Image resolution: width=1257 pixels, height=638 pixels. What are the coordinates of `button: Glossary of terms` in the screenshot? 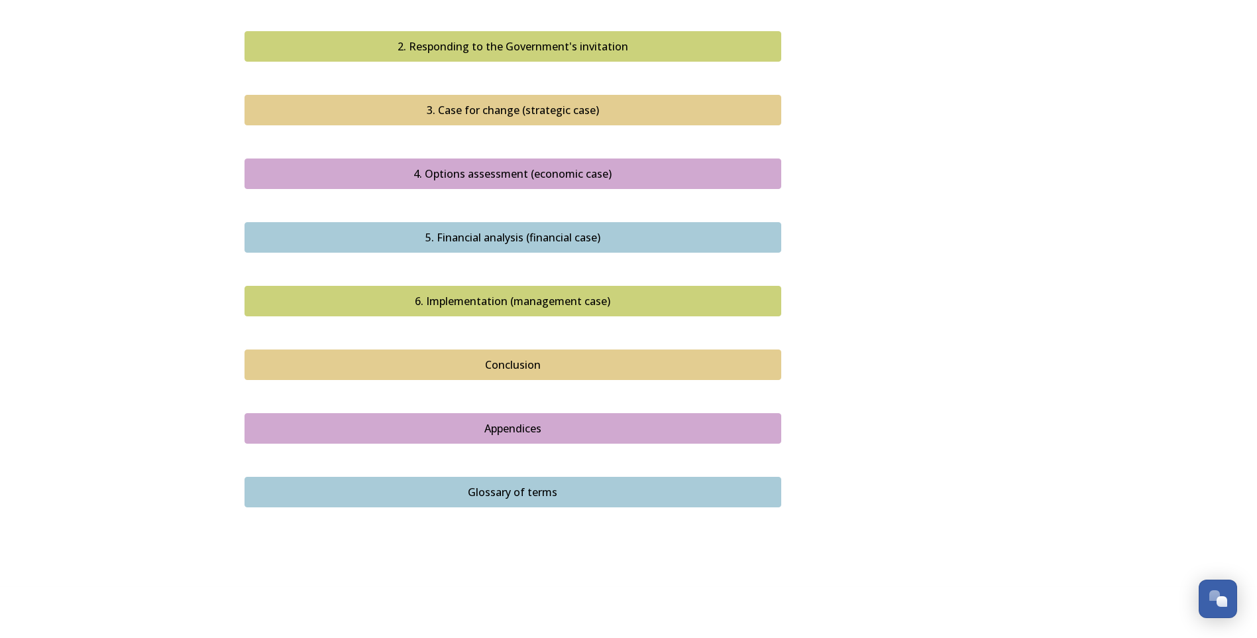 It's located at (513, 492).